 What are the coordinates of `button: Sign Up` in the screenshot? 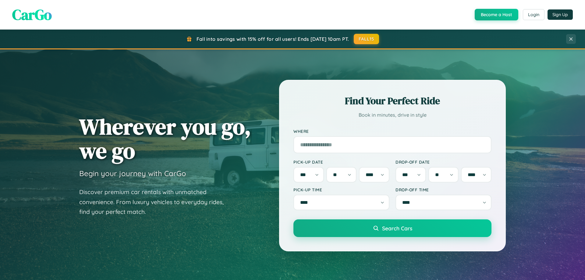 It's located at (560, 15).